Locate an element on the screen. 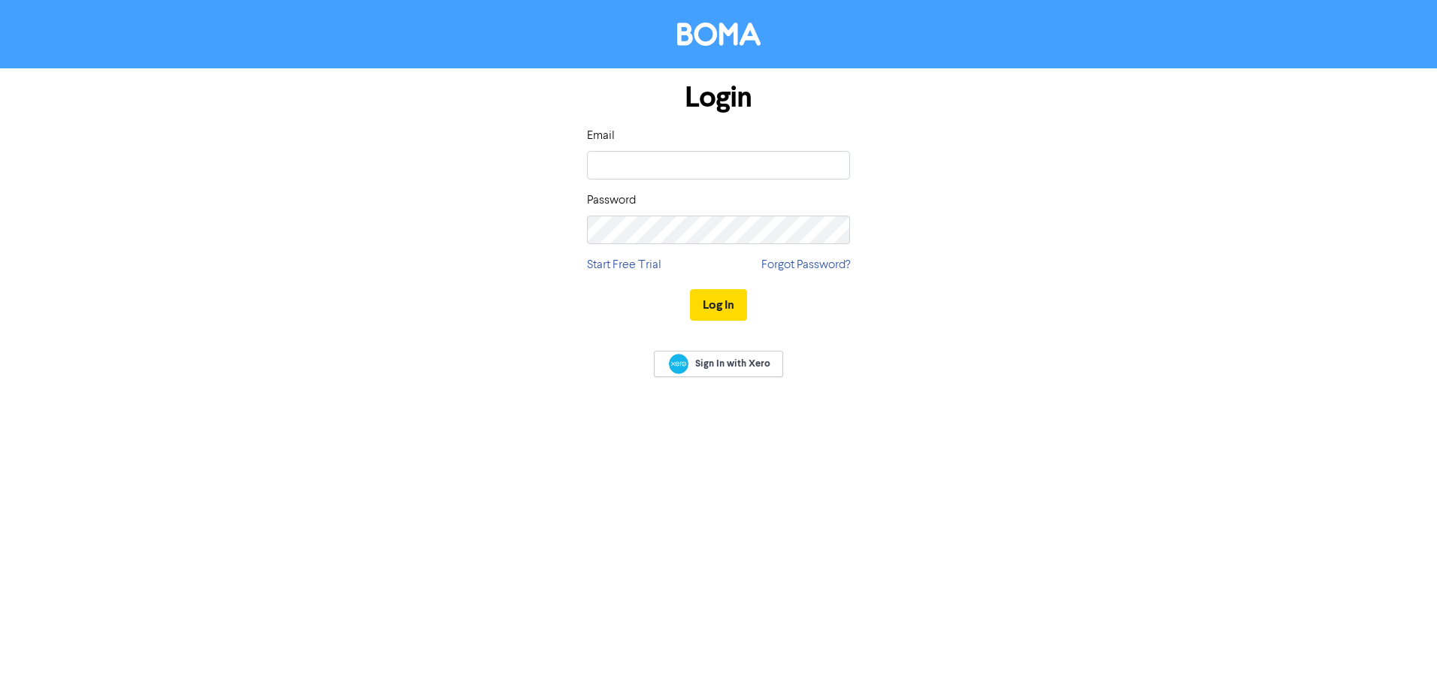 The image size is (1437, 694). a: Start Free Trial is located at coordinates (624, 265).